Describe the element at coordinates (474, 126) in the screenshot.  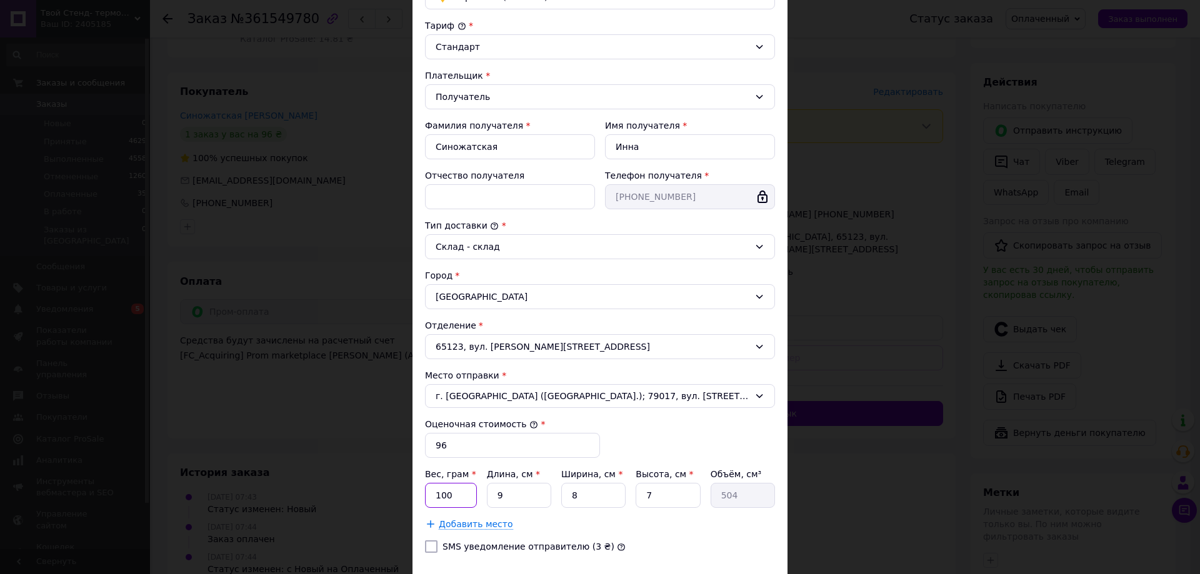
I see `label: Фамилия получателя` at that location.